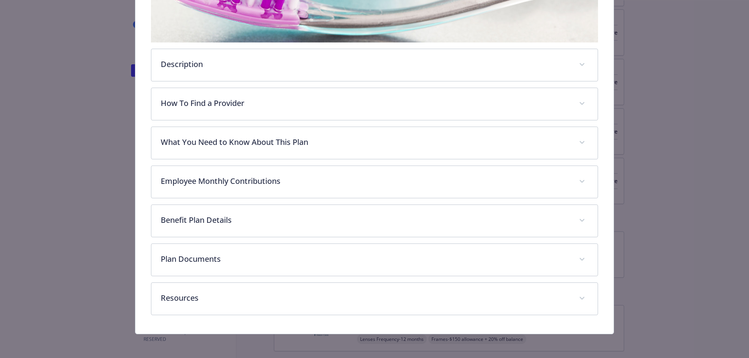  What do you see at coordinates (374, 299) in the screenshot?
I see `div: Resources` at bounding box center [374, 299].